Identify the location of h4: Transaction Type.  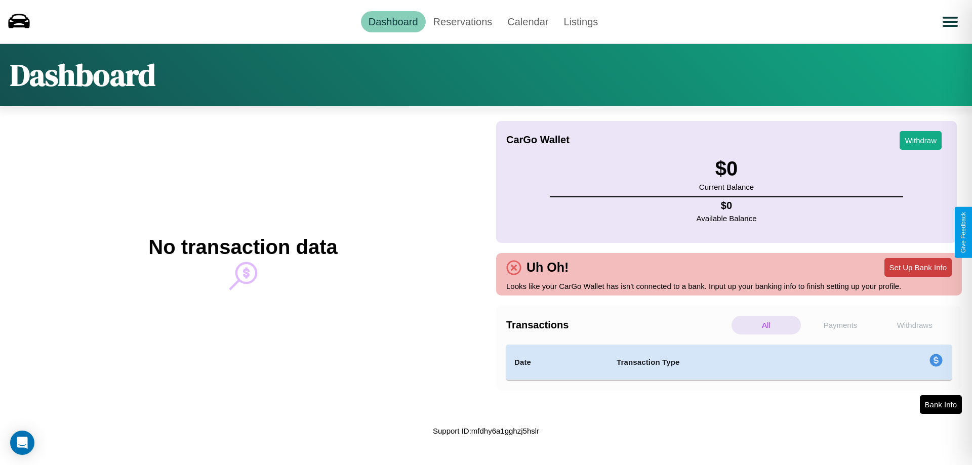
(732, 362).